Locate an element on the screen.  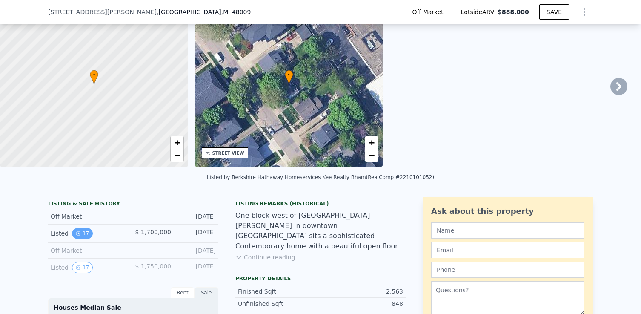
input: Phone is located at coordinates (508, 270).